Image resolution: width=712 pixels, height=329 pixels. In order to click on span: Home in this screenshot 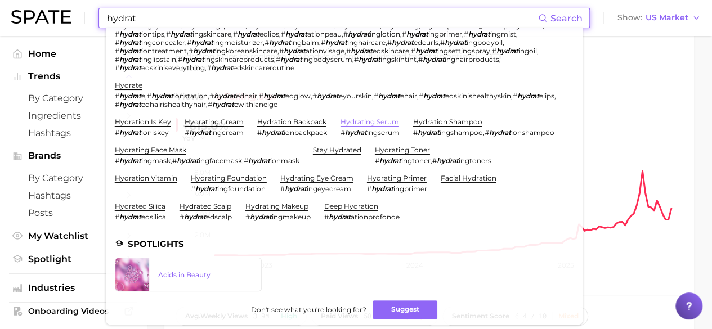, I will do `click(73, 53)`.